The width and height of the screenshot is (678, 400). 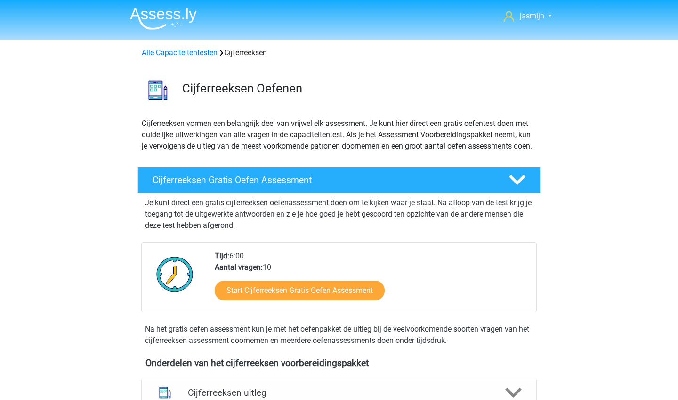 I want to click on b: Tijd:, so click(x=222, y=255).